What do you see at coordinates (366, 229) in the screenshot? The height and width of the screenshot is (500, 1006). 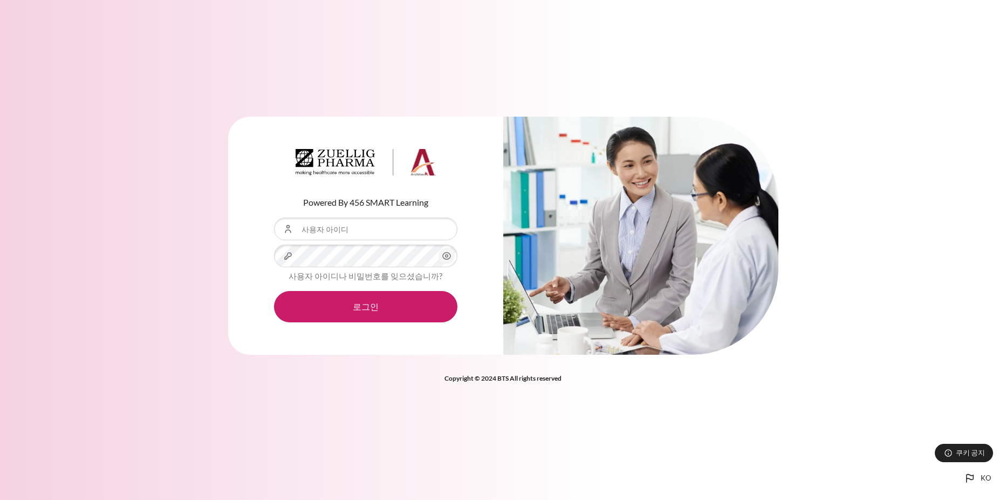 I see `input: 사용자 아이디` at bounding box center [366, 229].